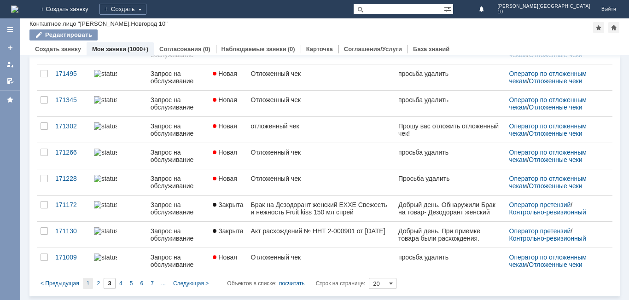 The image size is (629, 300). I want to click on span: Объектов в списке:, so click(252, 284).